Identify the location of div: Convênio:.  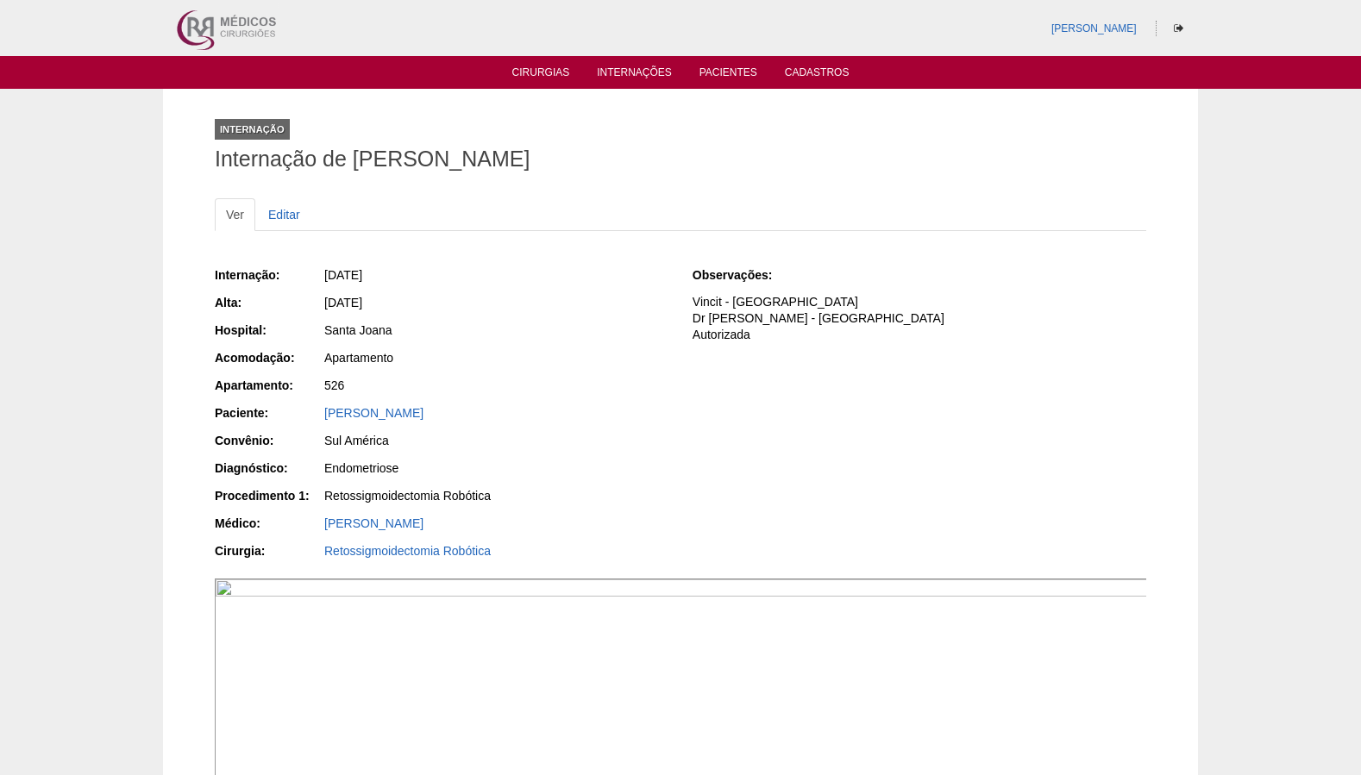
(268, 441).